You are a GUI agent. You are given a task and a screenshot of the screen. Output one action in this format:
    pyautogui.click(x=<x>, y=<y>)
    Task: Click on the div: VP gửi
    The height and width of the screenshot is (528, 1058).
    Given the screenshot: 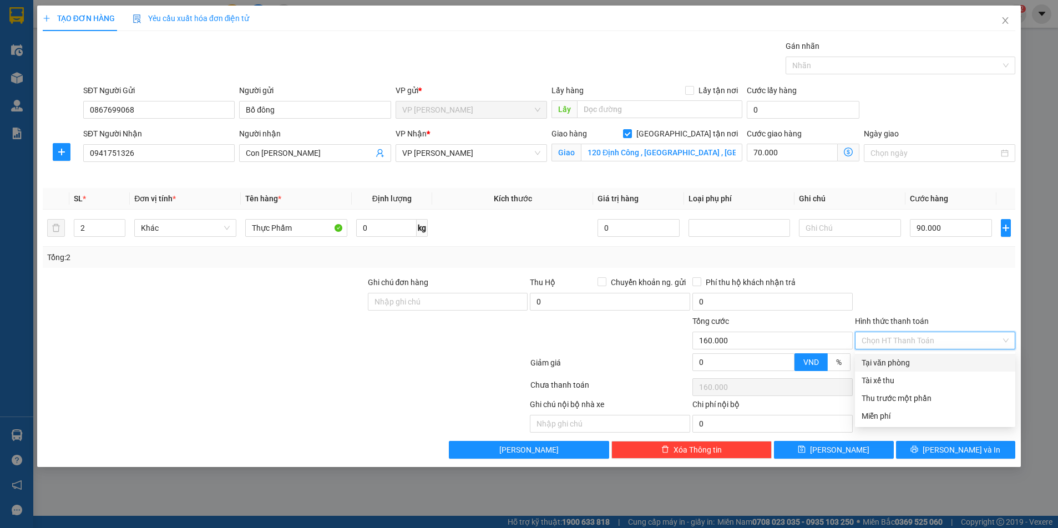 What is the action you would take?
    pyautogui.click(x=471, y=90)
    